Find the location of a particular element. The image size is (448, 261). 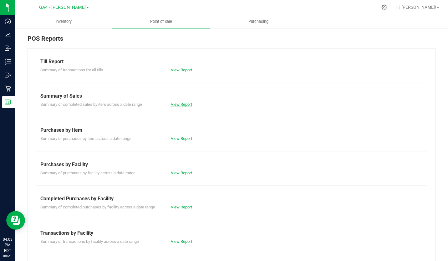

div: Purchases by Facility is located at coordinates (231, 164).